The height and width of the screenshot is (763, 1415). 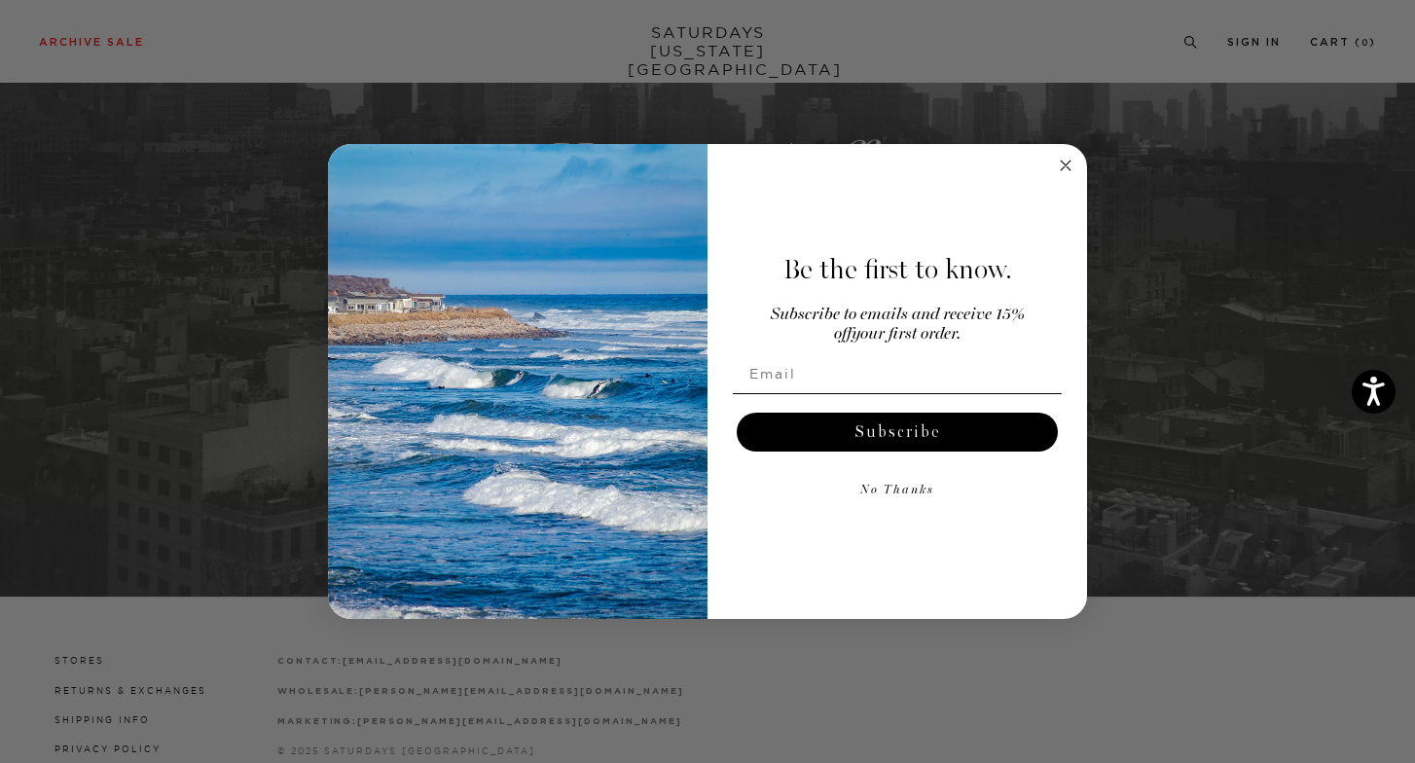 I want to click on input: Email, so click(x=897, y=374).